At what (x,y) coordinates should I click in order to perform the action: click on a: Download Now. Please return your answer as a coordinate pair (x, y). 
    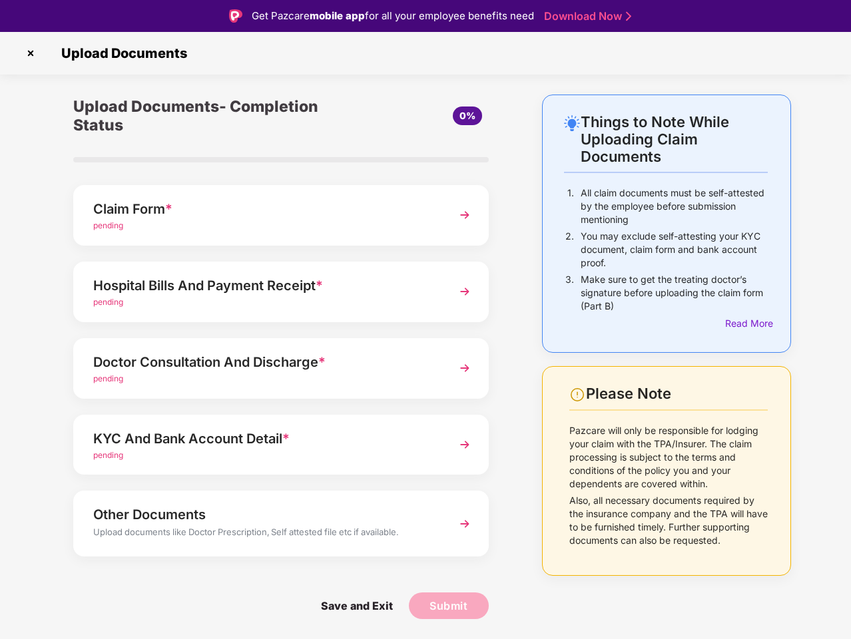
    Looking at the image, I should click on (585, 16).